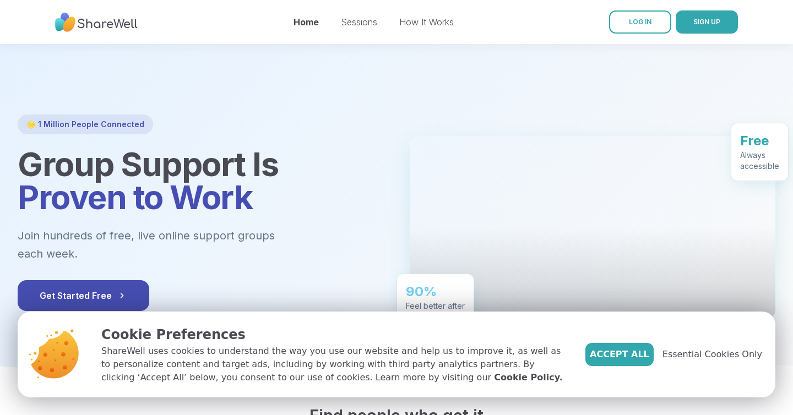  I want to click on div: Free, so click(759, 140).